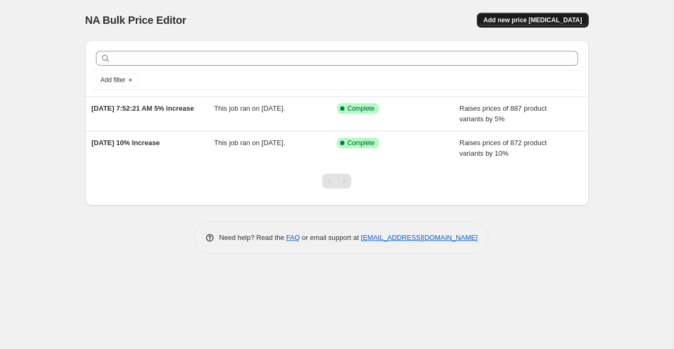 The height and width of the screenshot is (349, 674). I want to click on span: or email support at, so click(330, 237).